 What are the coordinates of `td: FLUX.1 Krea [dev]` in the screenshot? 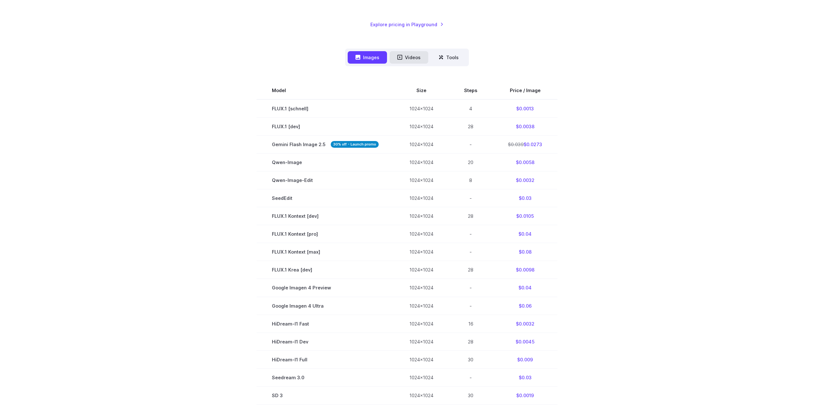 It's located at (325, 270).